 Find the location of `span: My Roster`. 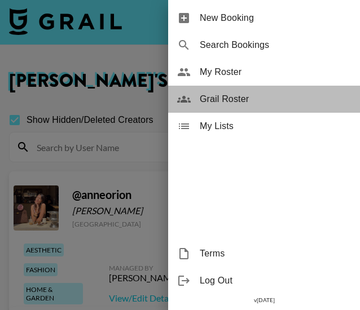

span: My Roster is located at coordinates (275, 72).